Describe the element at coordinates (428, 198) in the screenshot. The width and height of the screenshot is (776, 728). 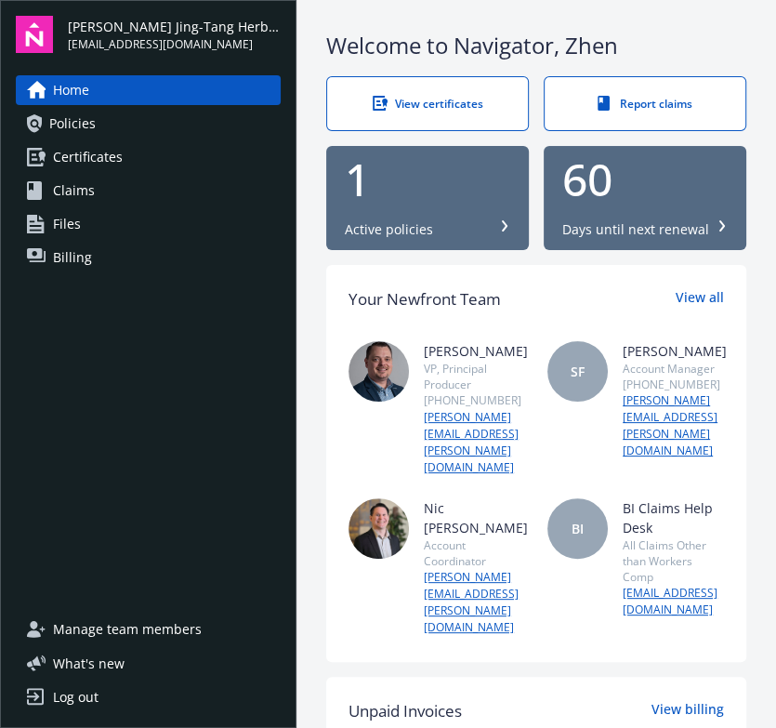
I see `button: 1Active policies` at that location.